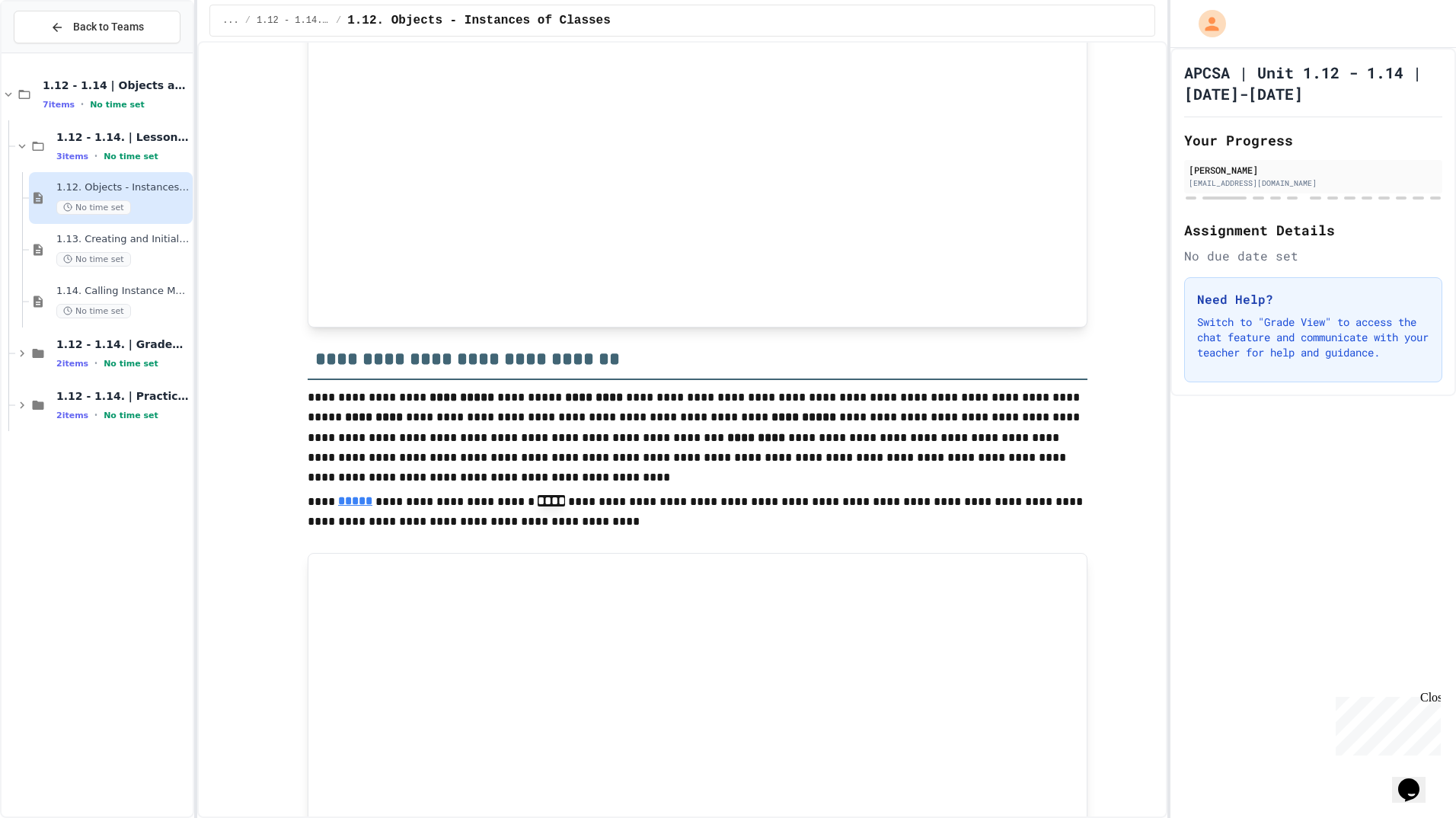  Describe the element at coordinates (1313, 230) in the screenshot. I see `h2: Assignment Details` at that location.